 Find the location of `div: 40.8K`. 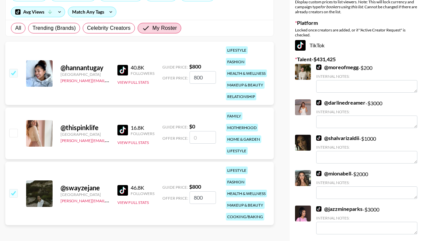

div: 40.8K is located at coordinates (142, 67).